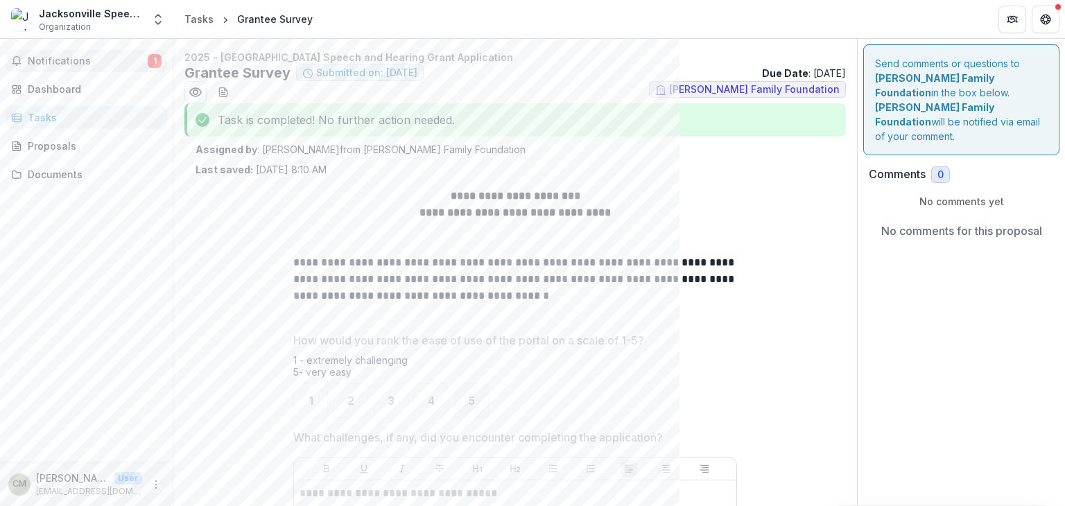  I want to click on button: Partners, so click(1013, 19).